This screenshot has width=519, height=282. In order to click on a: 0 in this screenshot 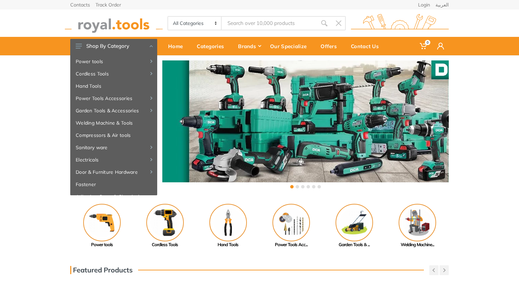, I will do `click(423, 46)`.